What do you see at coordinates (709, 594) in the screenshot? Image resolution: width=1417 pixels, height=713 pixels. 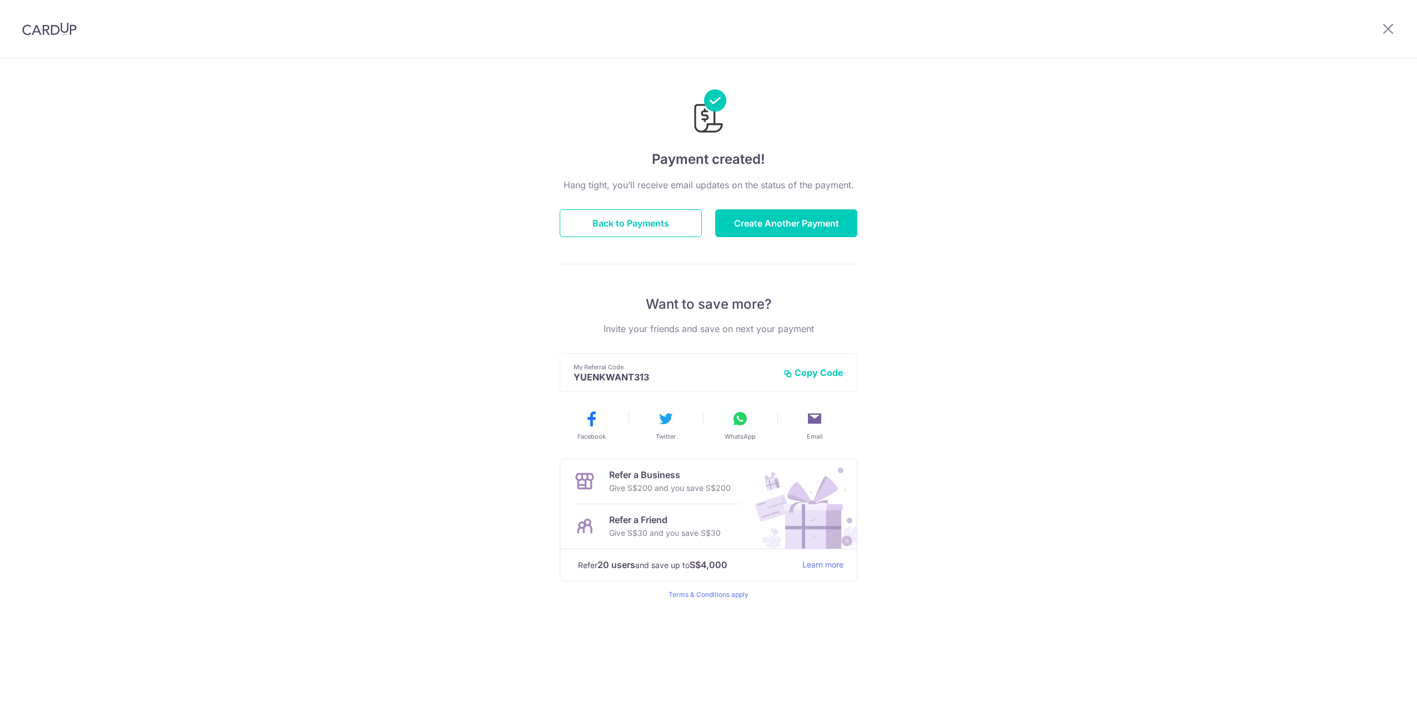 I see `a: Terms & Conditions apply` at bounding box center [709, 594].